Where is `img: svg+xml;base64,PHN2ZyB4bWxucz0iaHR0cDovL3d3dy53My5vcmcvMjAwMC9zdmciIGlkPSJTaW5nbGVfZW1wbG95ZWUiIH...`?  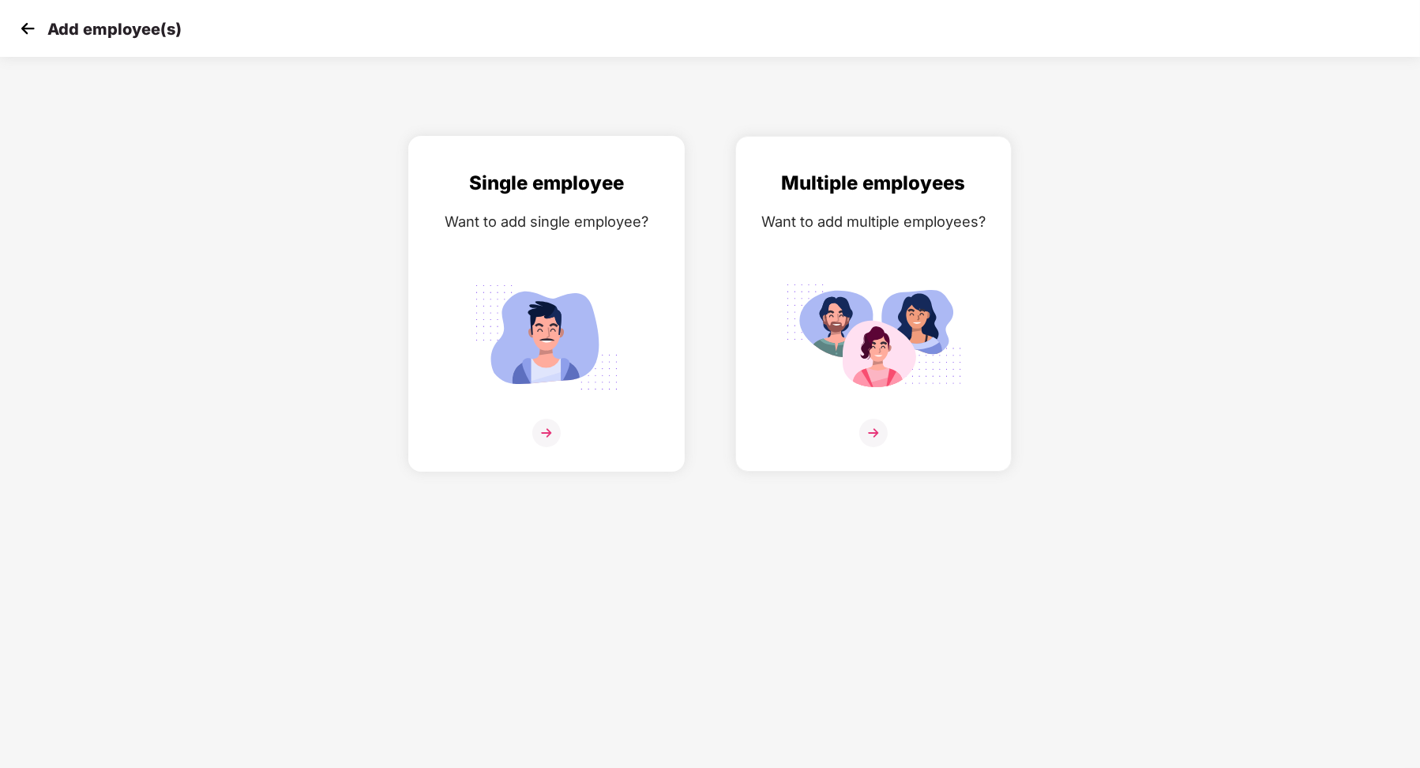
img: svg+xml;base64,PHN2ZyB4bWxucz0iaHR0cDovL3d3dy53My5vcmcvMjAwMC9zdmciIGlkPSJTaW5nbGVfZW1wbG95ZWUiIH... is located at coordinates (547, 337).